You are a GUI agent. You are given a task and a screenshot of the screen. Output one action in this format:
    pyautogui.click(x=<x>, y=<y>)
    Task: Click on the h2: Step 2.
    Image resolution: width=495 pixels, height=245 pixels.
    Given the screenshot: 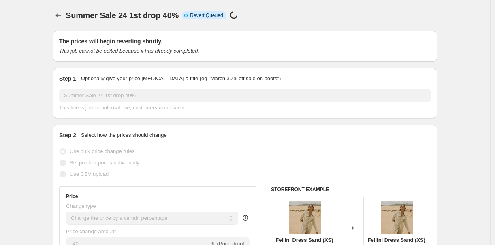 What is the action you would take?
    pyautogui.click(x=69, y=135)
    